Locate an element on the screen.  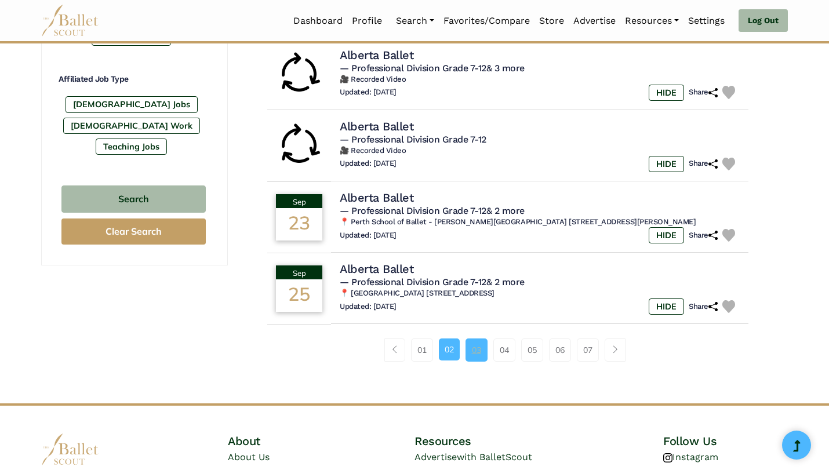
a: About Us is located at coordinates (249, 457).